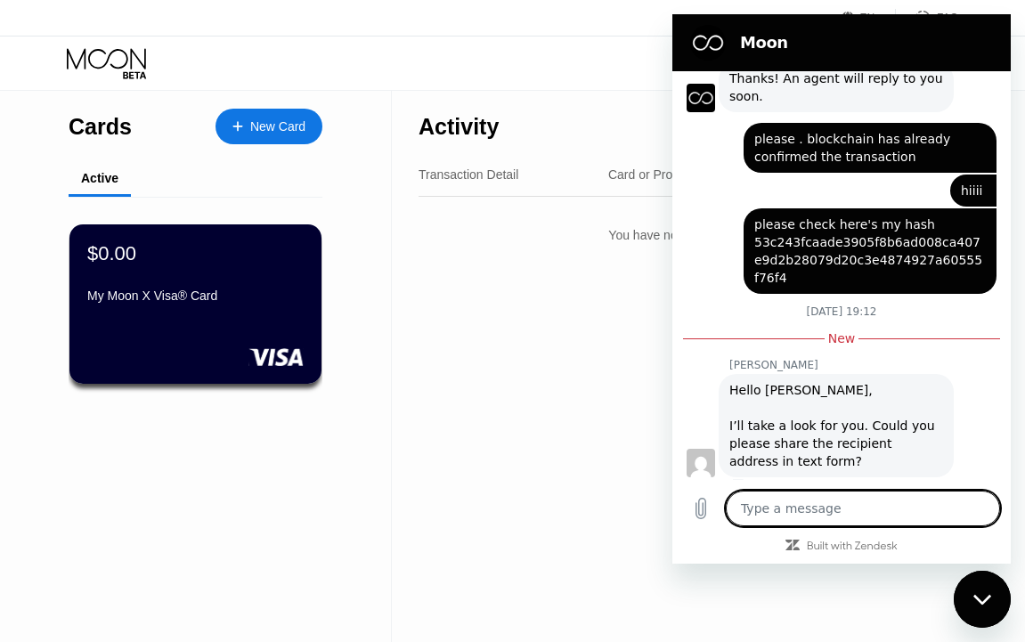 This screenshot has height=642, width=1025. I want to click on button: Upload file, so click(28, 494).